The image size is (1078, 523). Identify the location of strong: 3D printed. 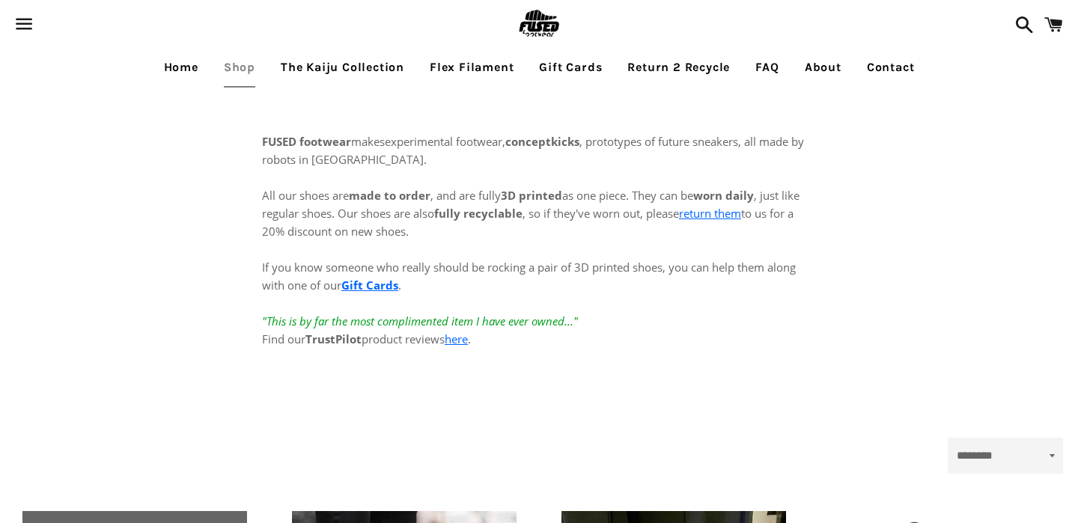
(532, 195).